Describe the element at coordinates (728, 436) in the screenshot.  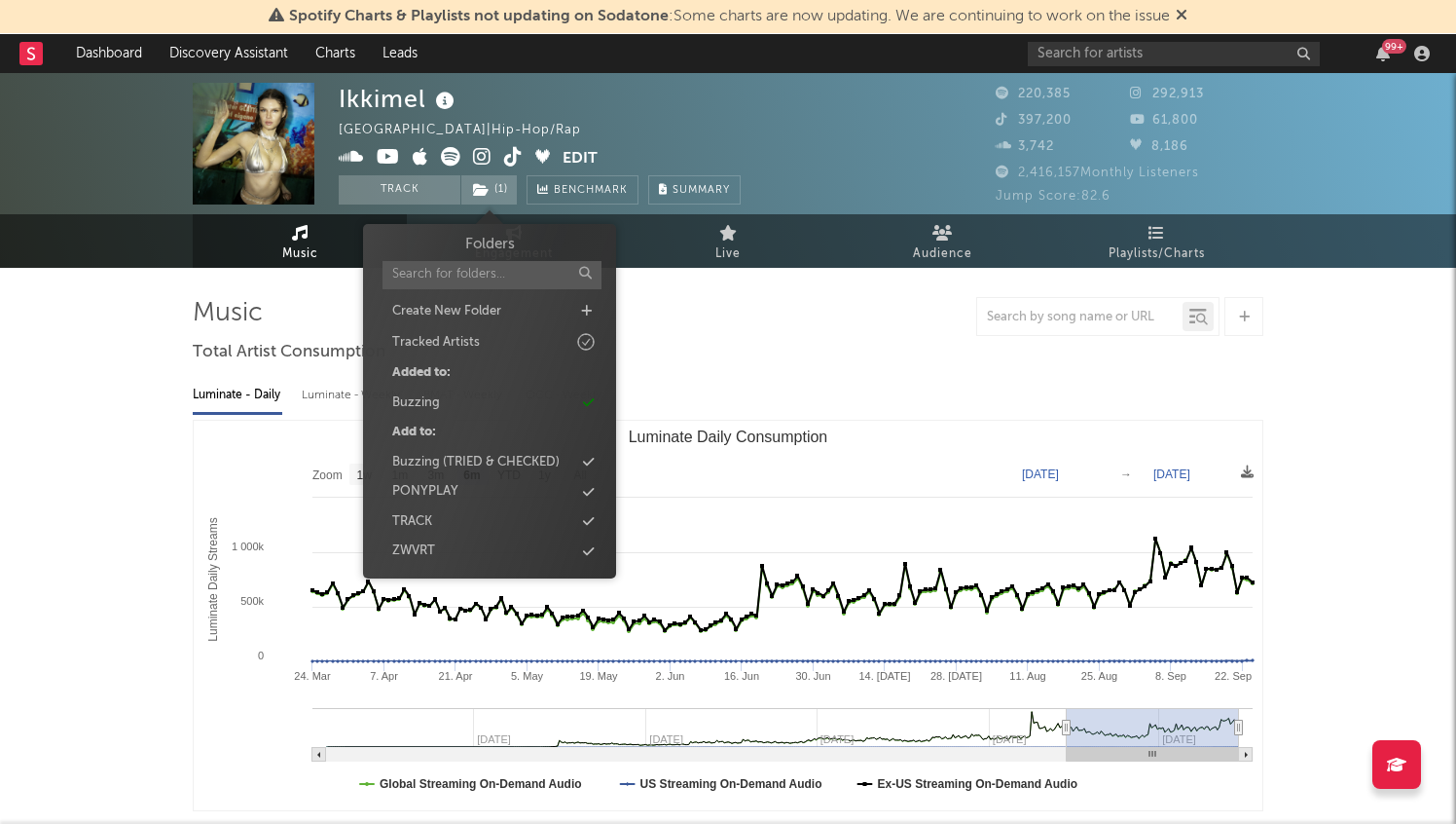
I see `text: Luminate Daily Consumption` at that location.